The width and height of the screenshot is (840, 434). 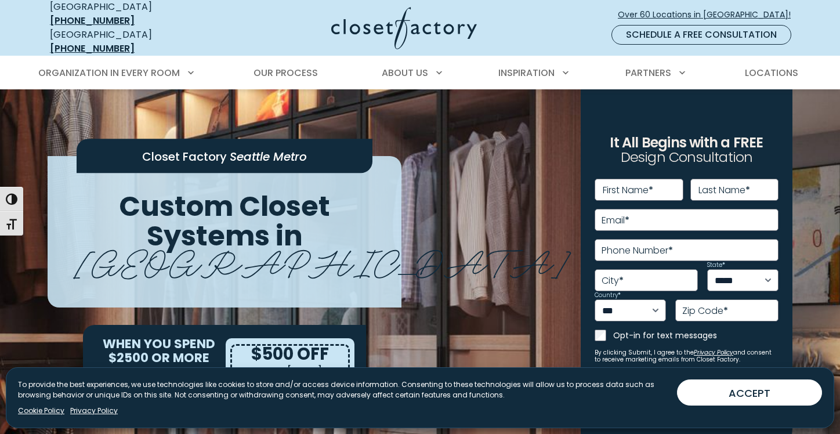 I want to click on label: Opt-in for text messages, so click(x=696, y=335).